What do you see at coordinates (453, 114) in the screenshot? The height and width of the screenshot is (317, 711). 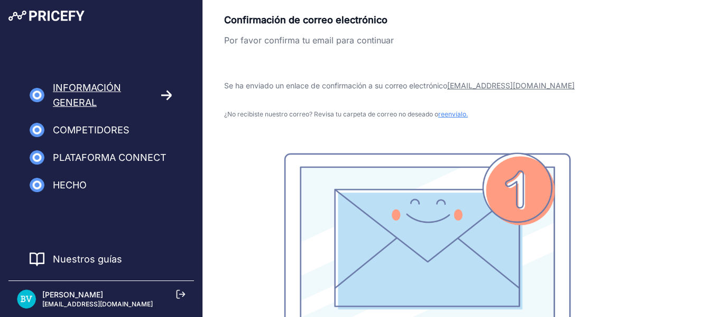 I see `font: reenvíalo.` at bounding box center [453, 114].